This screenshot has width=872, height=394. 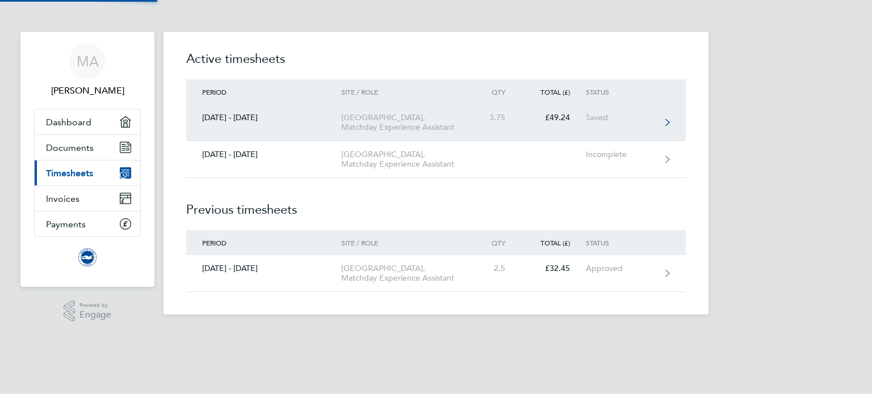 I want to click on a: Documents, so click(x=87, y=148).